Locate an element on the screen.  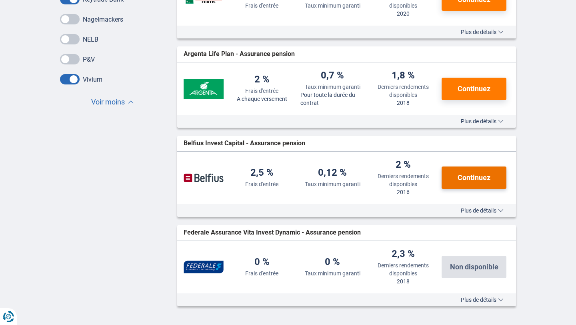
label: Vivium is located at coordinates (92, 79).